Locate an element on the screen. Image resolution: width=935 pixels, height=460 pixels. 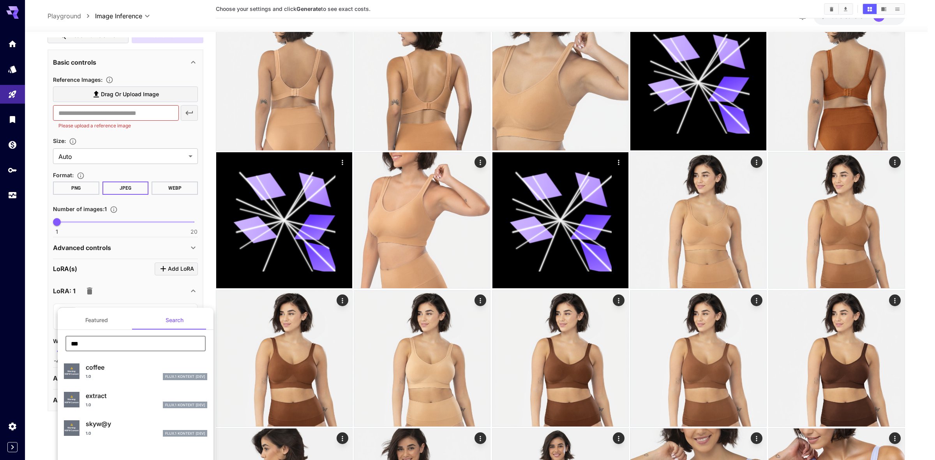
div: ⚠️Warning:NSFW Contentskyw@y1.0FLUX.1 Kontext [dev] is located at coordinates (136, 428).